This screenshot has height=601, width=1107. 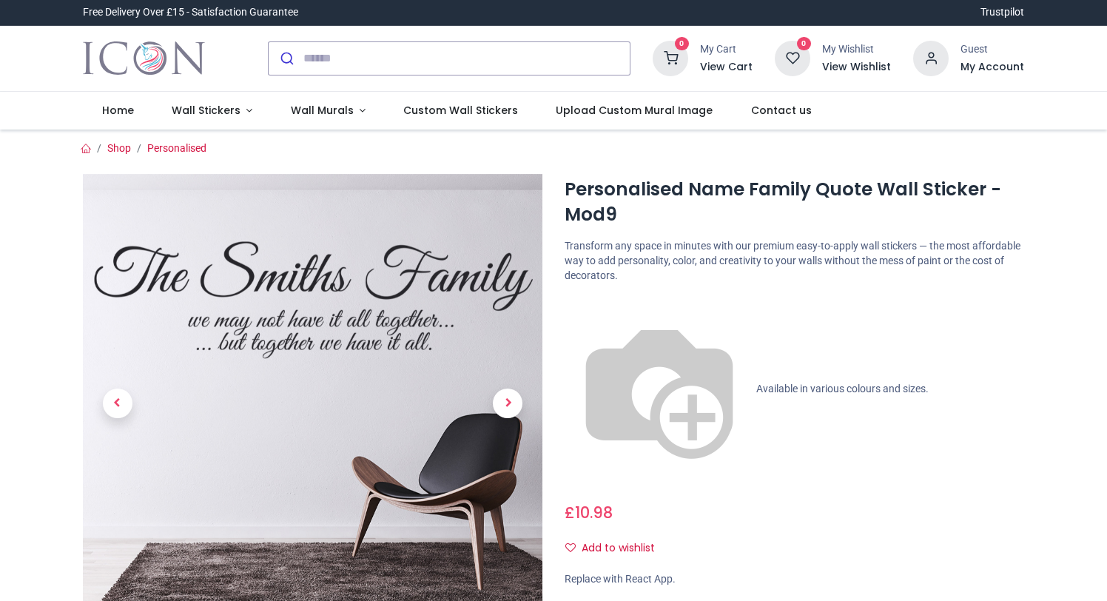 What do you see at coordinates (856, 67) in the screenshot?
I see `a: View Wishlist` at bounding box center [856, 67].